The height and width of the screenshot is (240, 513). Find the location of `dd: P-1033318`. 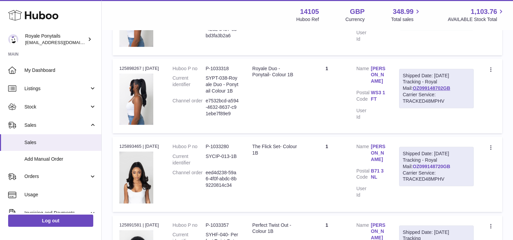

dd: P-1033318 is located at coordinates (222, 68).